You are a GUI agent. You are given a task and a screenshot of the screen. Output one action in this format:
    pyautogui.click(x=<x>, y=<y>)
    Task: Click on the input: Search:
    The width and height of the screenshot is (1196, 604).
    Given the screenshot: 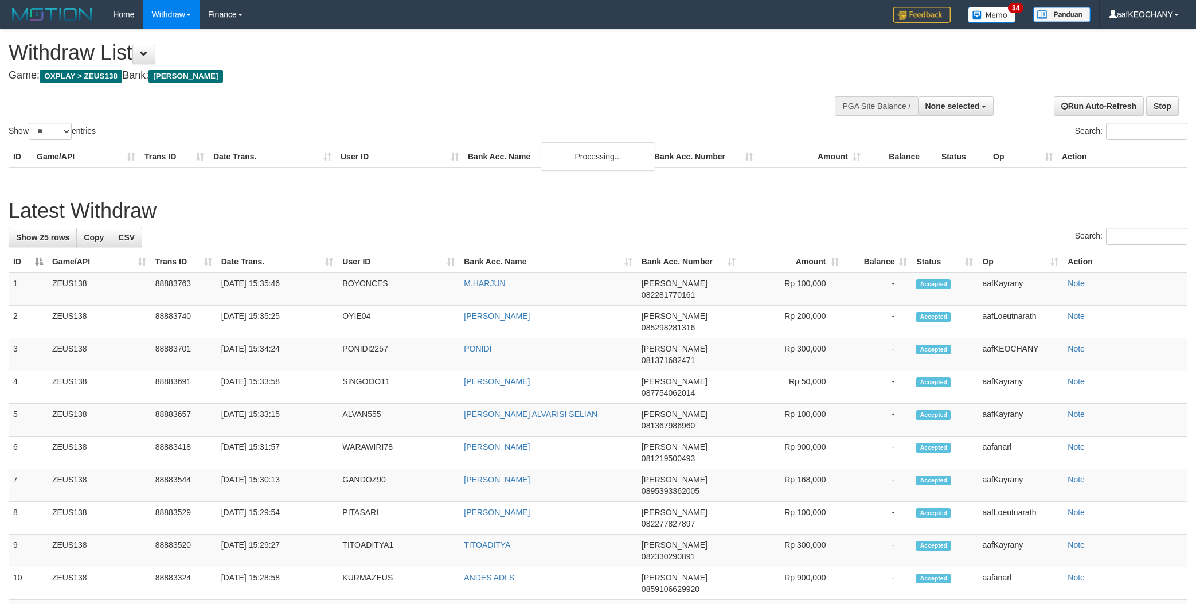 What is the action you would take?
    pyautogui.click(x=1147, y=131)
    